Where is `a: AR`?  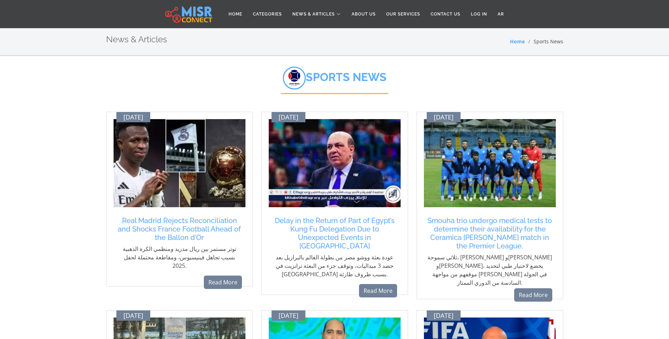
a: AR is located at coordinates (500, 14).